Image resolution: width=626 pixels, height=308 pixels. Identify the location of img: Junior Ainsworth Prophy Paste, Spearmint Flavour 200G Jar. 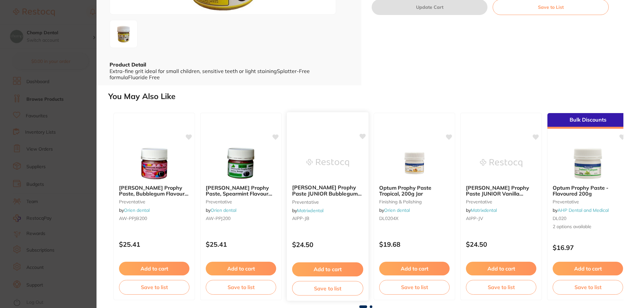
(241, 163).